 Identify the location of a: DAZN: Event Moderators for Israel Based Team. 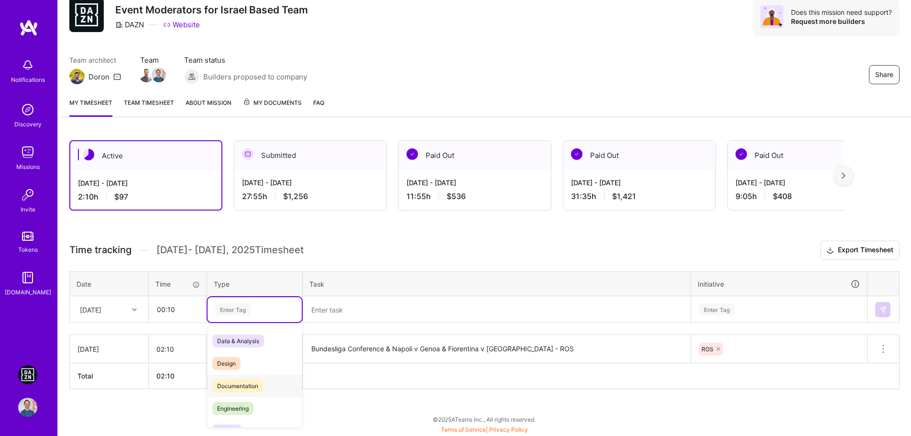
(28, 375).